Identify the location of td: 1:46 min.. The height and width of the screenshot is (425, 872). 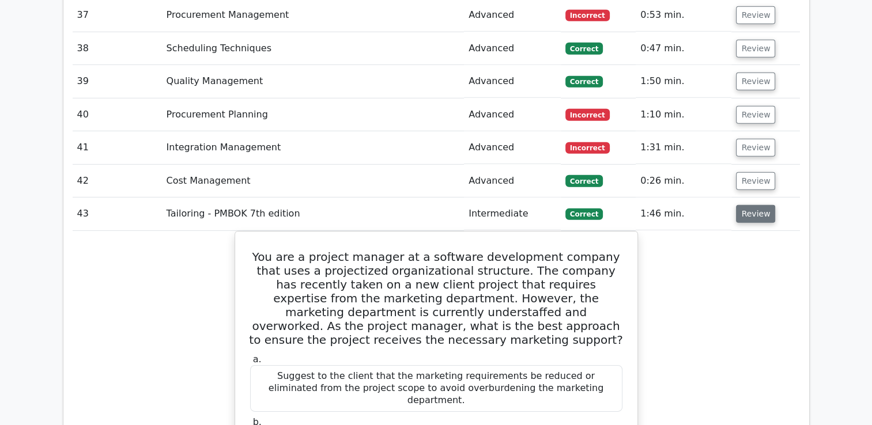
(684, 214).